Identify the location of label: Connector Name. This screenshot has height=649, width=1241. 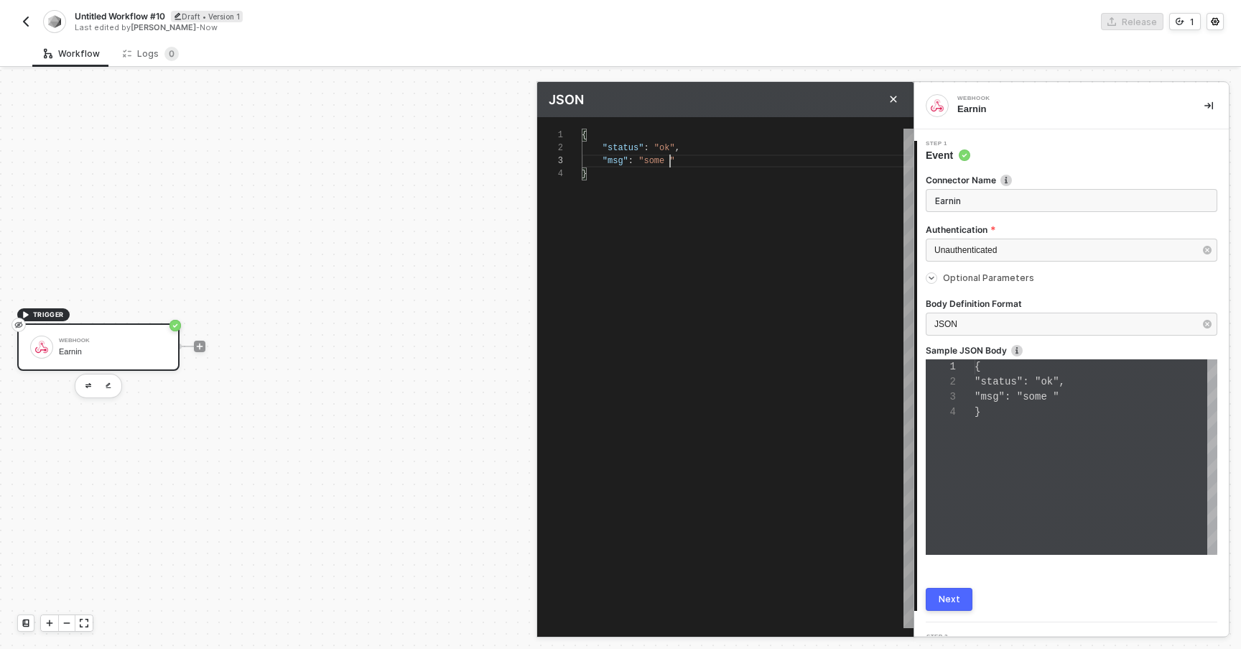
(1072, 180).